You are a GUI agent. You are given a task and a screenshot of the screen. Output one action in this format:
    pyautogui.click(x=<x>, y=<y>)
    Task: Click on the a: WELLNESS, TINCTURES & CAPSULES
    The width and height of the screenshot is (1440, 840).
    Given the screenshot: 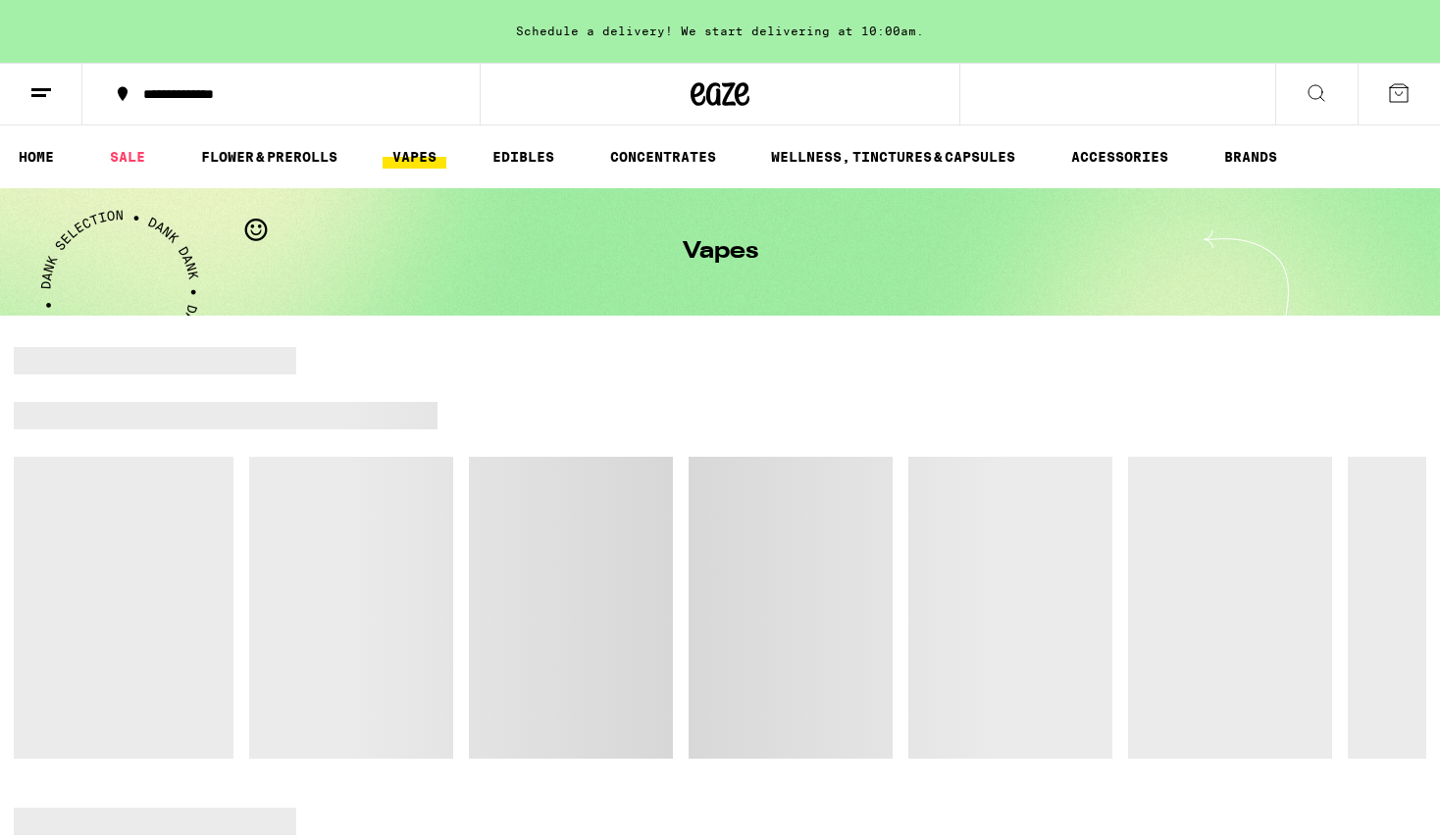 What is the action you would take?
    pyautogui.click(x=893, y=157)
    